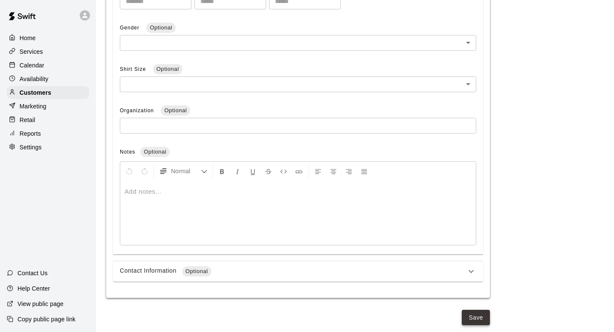 Image resolution: width=614 pixels, height=332 pixels. What do you see at coordinates (48, 65) in the screenshot?
I see `a: Calendar` at bounding box center [48, 65].